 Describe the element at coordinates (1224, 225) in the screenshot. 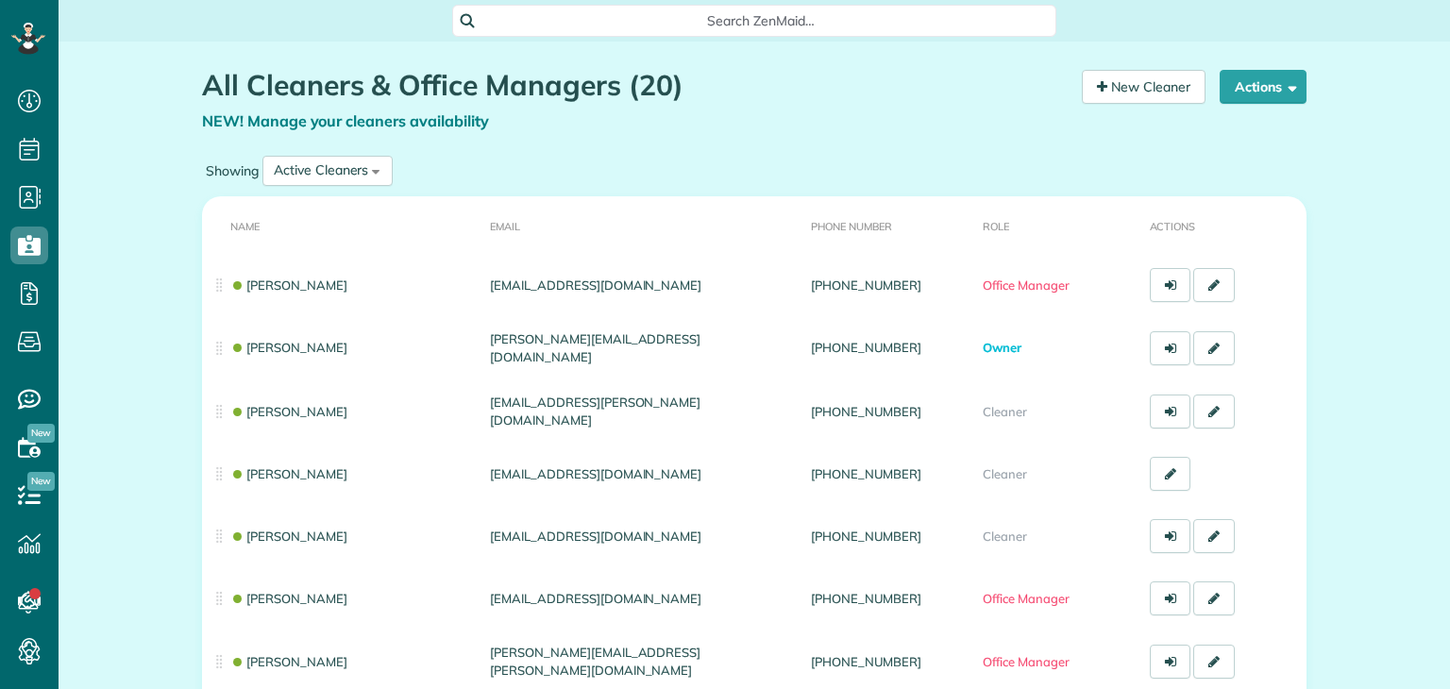

I see `th: Actions` at that location.